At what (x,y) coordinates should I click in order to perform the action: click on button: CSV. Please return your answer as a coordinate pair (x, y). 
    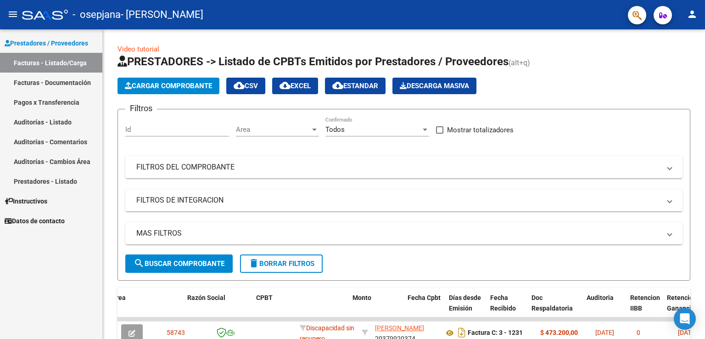
    Looking at the image, I should click on (245, 86).